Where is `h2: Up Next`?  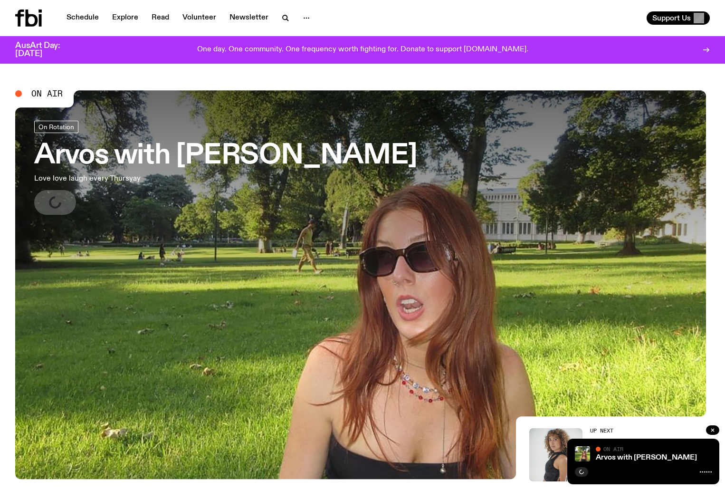
h2: Up Next is located at coordinates (650, 431).